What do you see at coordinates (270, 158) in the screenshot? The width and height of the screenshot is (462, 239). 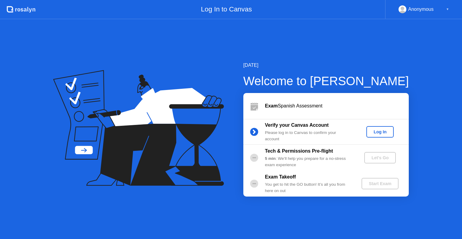 I see `b: 5 min` at bounding box center [270, 158].